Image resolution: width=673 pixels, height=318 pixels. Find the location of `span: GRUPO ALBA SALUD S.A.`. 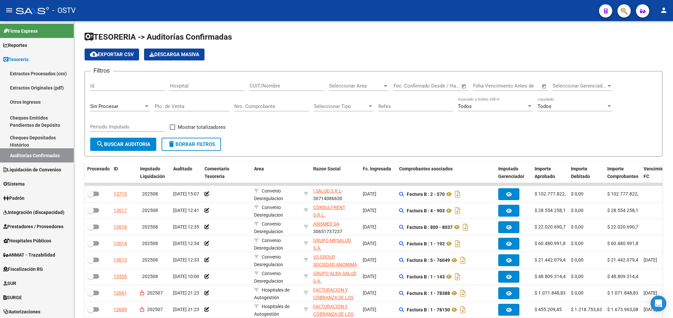

span: GRUPO ALBA SALUD S.A. is located at coordinates (335, 277).